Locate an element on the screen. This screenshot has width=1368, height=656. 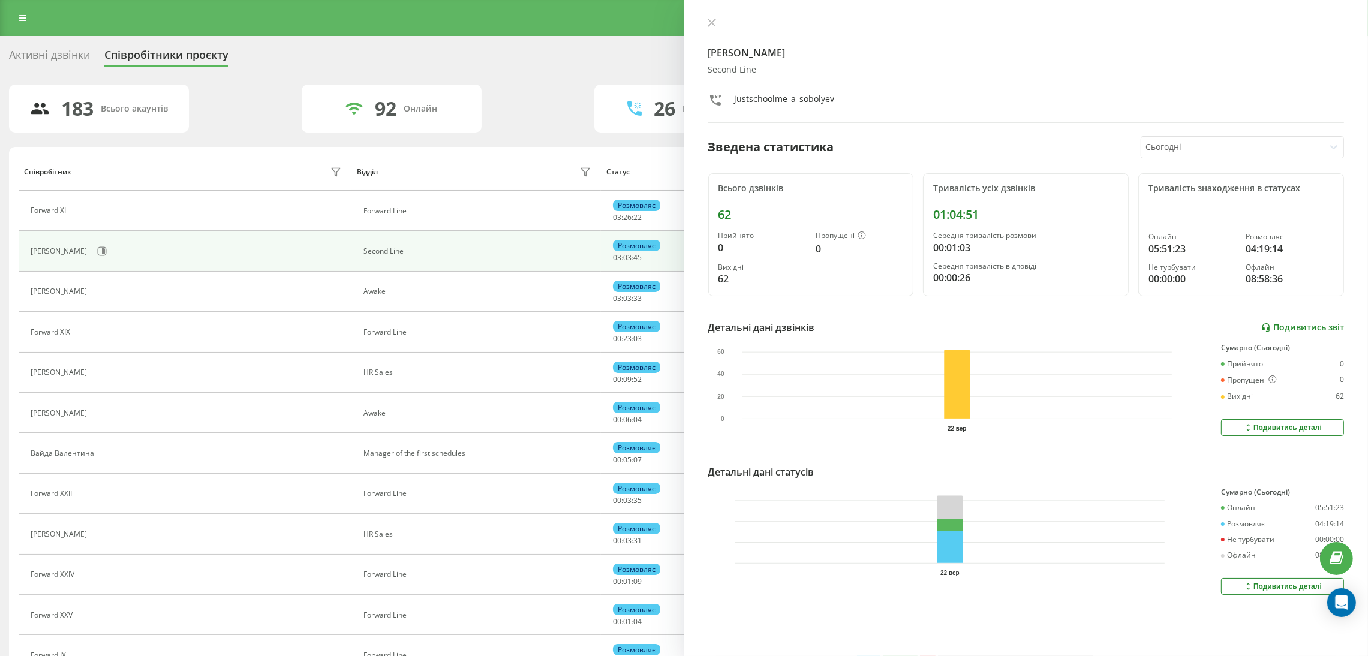
div: Офлайн is located at coordinates (1290, 267).